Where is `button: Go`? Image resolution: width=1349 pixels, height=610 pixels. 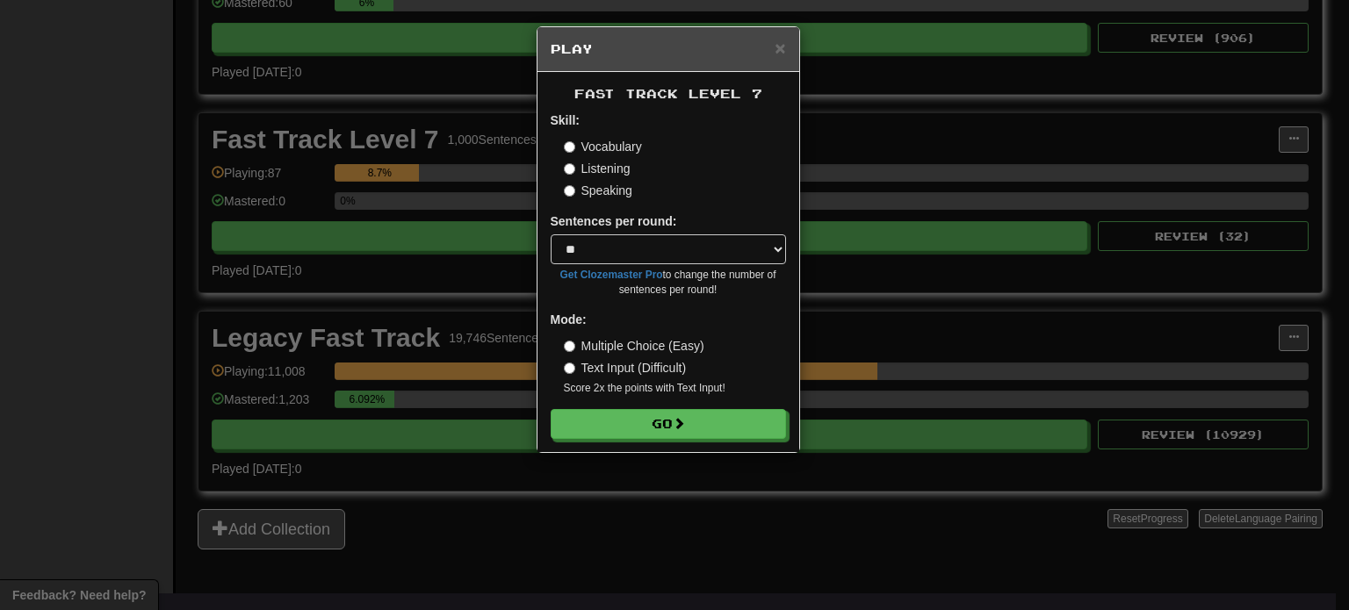 button: Go is located at coordinates (668, 424).